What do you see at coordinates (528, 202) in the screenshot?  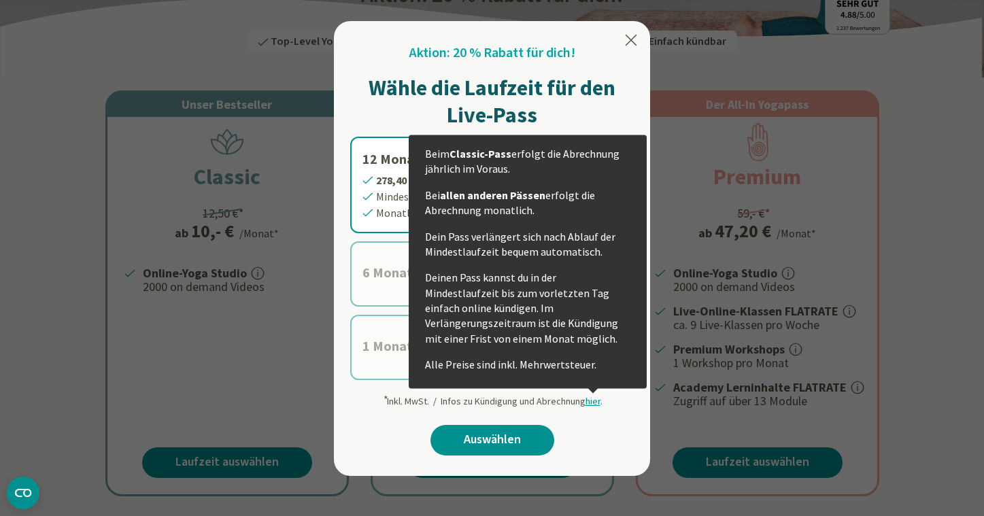 I see `p: Bei erfolgt die Abrechnung monatlich.` at bounding box center [528, 202].